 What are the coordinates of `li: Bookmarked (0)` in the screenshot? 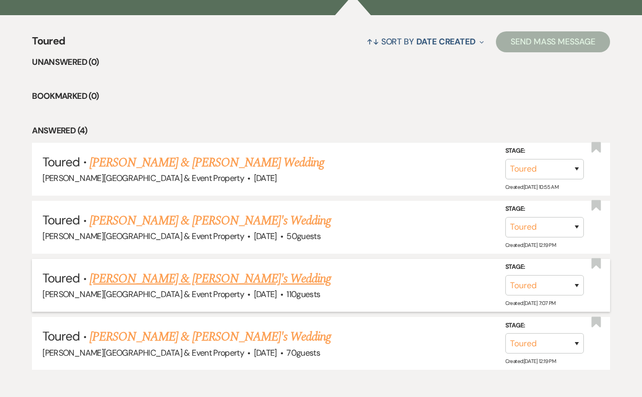 It's located at (320, 96).